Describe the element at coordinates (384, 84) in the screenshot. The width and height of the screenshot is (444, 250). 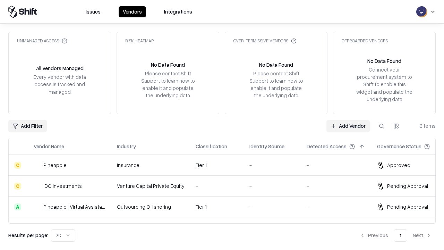
I see `div: Connect your procurement system to Shift to enable this widget and populate the underlying data` at that location.